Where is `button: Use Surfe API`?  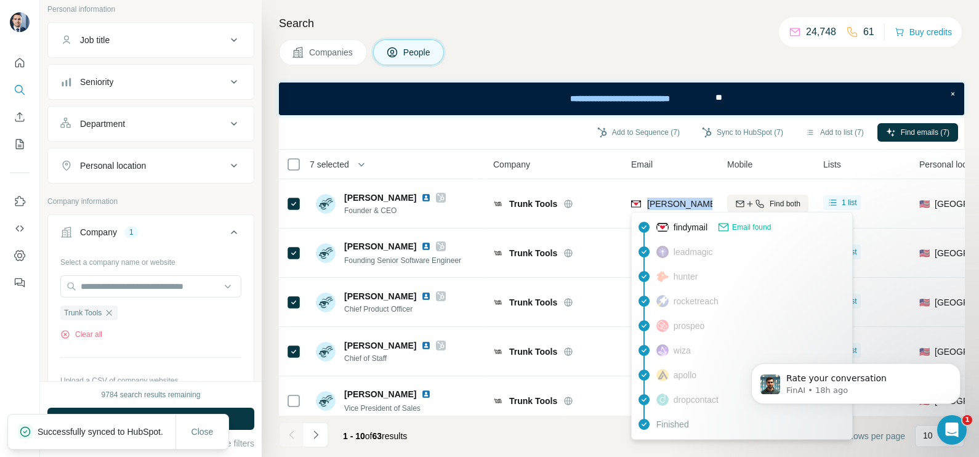 button: Use Surfe API is located at coordinates (20, 228).